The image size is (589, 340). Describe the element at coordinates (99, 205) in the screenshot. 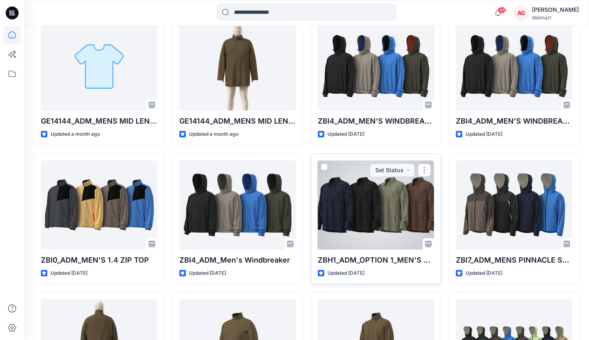

I see `a: ZBI0_ADM_MEN'S 1.4 ZIP TOP` at that location.